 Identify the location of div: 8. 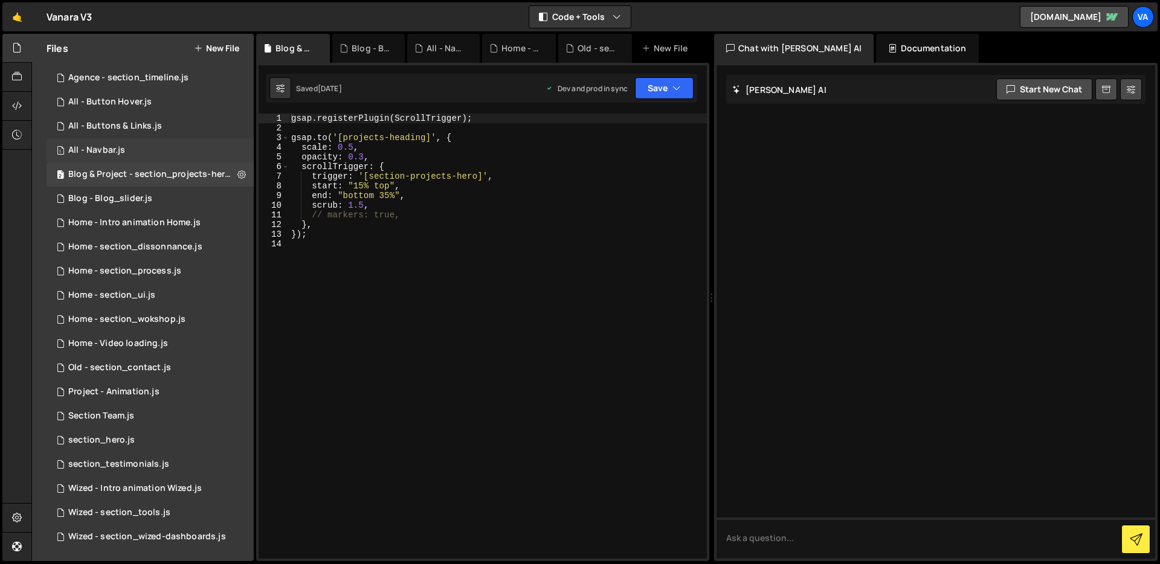
(274, 186).